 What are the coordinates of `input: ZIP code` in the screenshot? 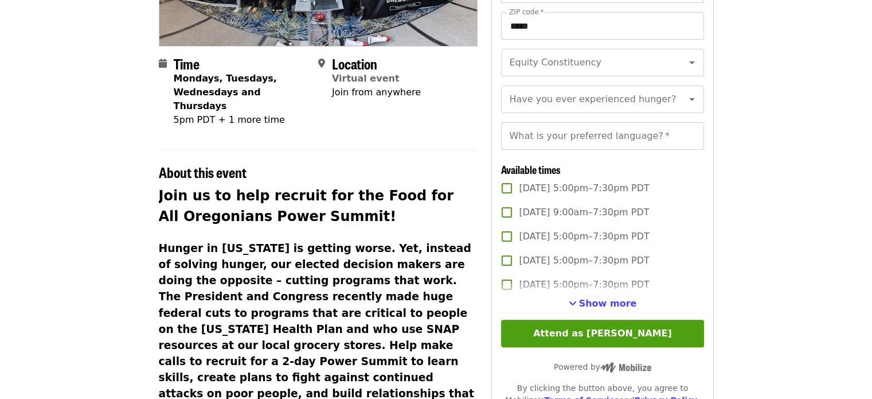 It's located at (602, 26).